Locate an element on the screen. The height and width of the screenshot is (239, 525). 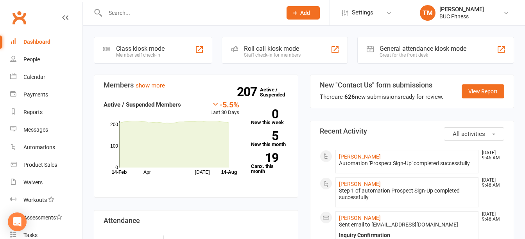
a: Clubworx is located at coordinates (19, 18).